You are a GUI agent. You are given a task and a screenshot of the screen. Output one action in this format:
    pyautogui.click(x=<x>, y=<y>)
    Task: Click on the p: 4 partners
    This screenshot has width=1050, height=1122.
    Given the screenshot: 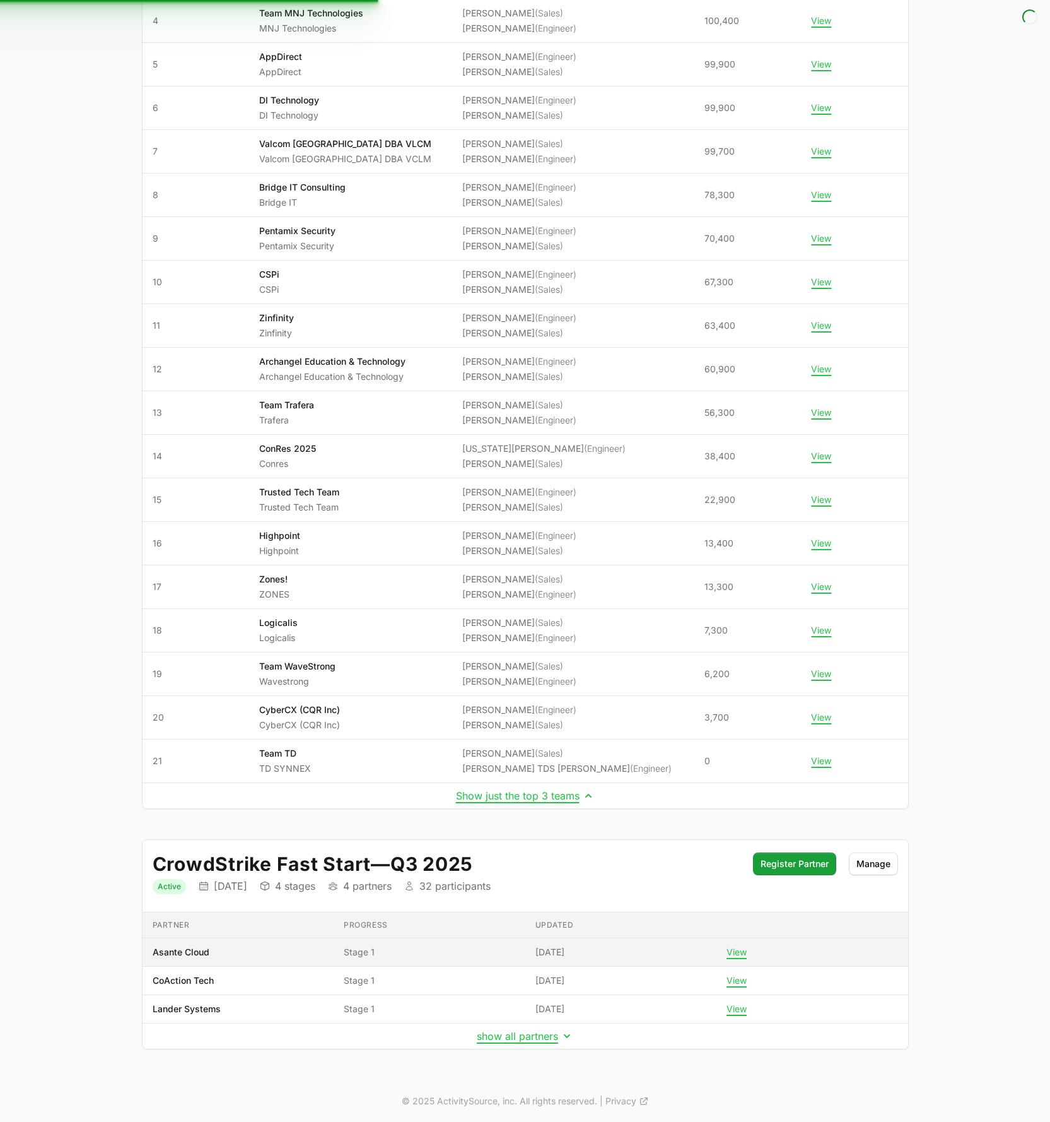 What is the action you would take?
    pyautogui.click(x=367, y=886)
    